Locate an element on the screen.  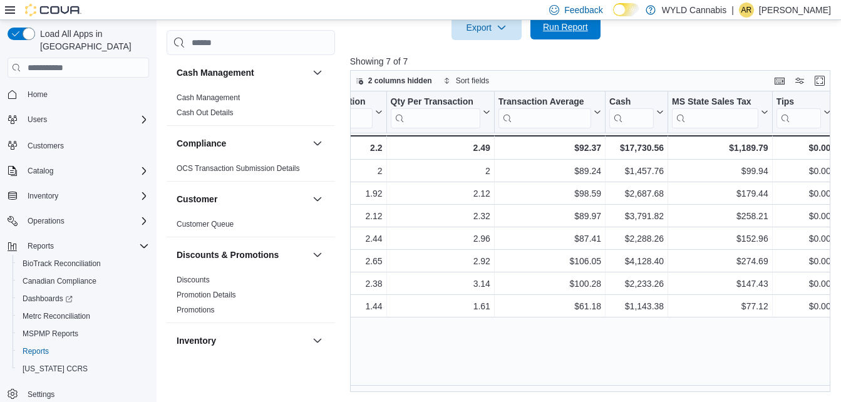
button: Cash Management is located at coordinates (242, 73).